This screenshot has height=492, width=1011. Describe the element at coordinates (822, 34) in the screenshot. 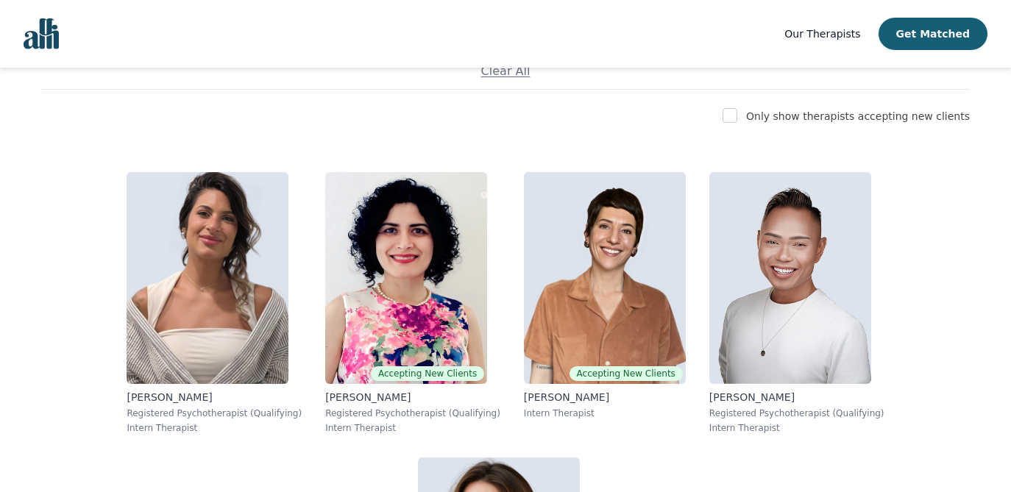

I see `span: Our Therapists` at that location.